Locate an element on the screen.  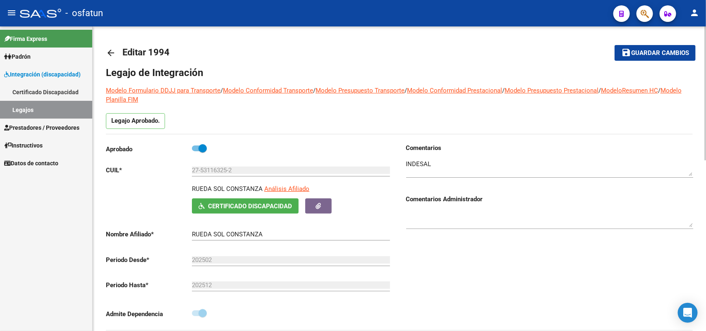
p: Periodo Desde is located at coordinates (149, 260).